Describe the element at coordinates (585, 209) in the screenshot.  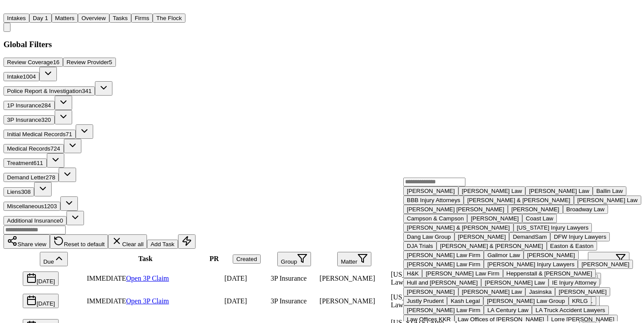
I see `div: Broadway Law` at that location.